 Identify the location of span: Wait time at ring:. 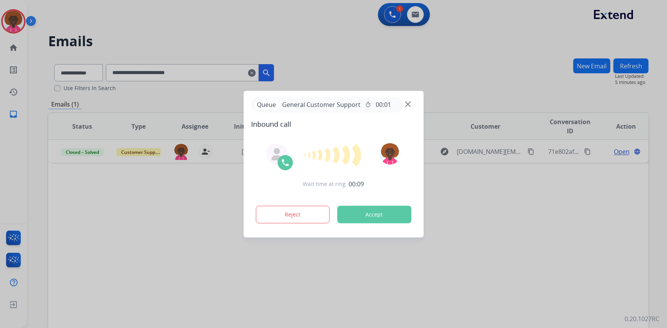
(325, 184).